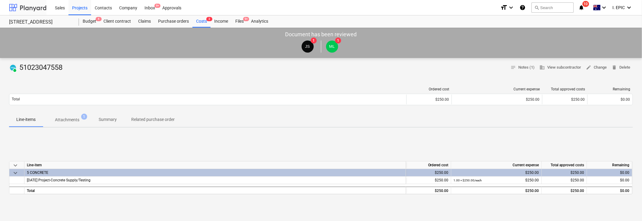 The width and height of the screenshot is (642, 221). What do you see at coordinates (174, 21) in the screenshot?
I see `div: Purchase orders` at bounding box center [174, 21].